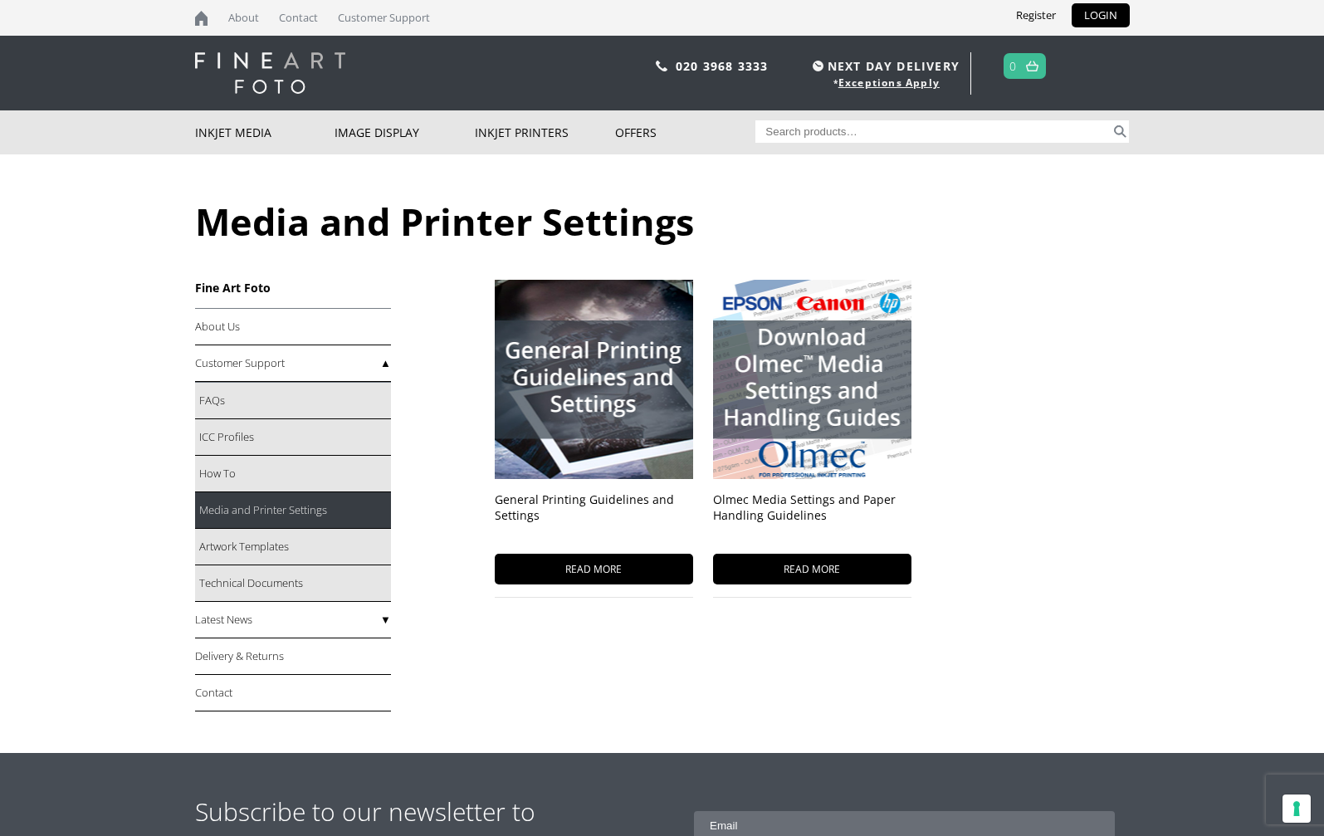  What do you see at coordinates (1297, 809) in the screenshot?
I see `button: Your consent preferences for tracking technologies` at bounding box center [1297, 809].